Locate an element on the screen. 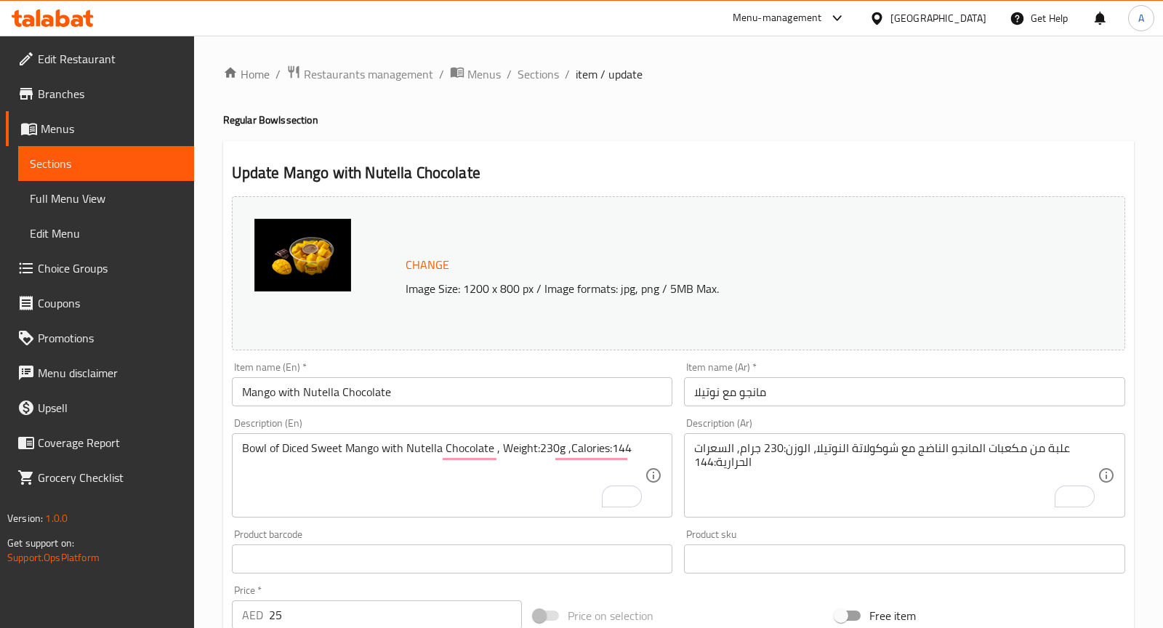 The height and width of the screenshot is (628, 1163). span: Branches is located at coordinates (110, 94).